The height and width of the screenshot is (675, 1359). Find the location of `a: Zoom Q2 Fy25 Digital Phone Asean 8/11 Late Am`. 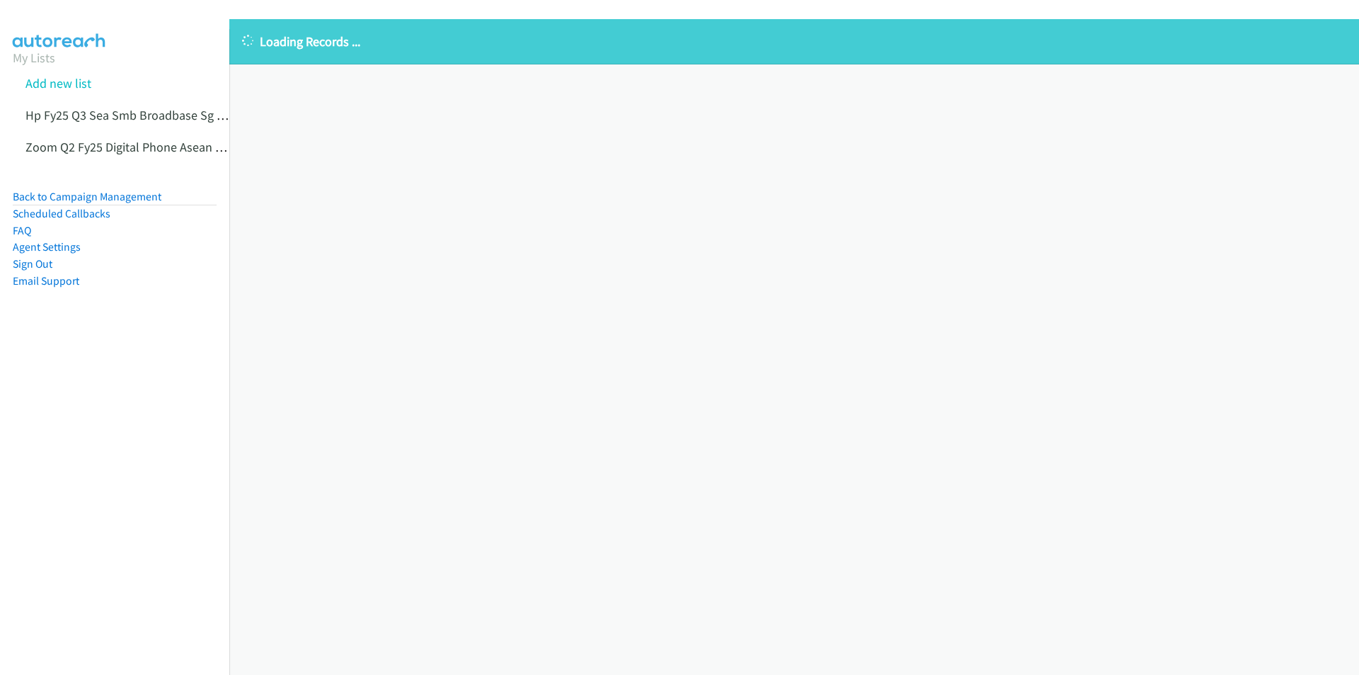

a: Zoom Q2 Fy25 Digital Phone Asean 8/11 Late Am is located at coordinates (155, 147).